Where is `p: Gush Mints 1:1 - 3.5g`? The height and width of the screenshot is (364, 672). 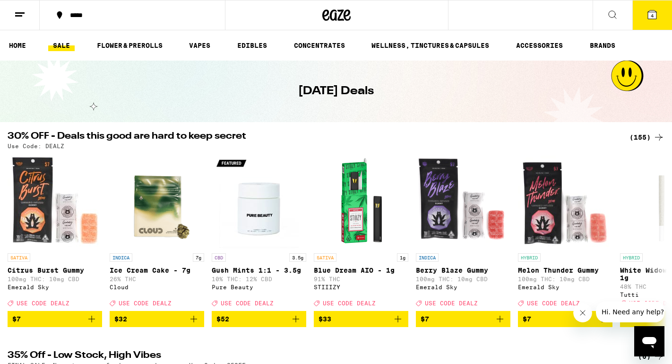 p: Gush Mints 1:1 - 3.5g is located at coordinates (259, 270).